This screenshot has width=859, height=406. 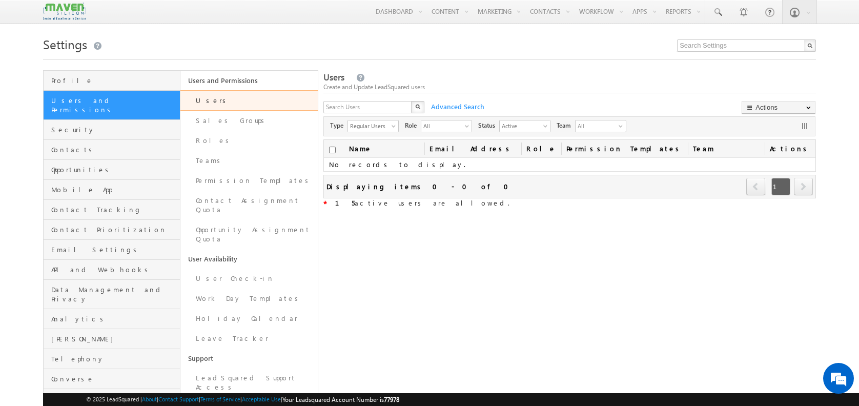 I want to click on a: API and Webhooks, so click(x=112, y=270).